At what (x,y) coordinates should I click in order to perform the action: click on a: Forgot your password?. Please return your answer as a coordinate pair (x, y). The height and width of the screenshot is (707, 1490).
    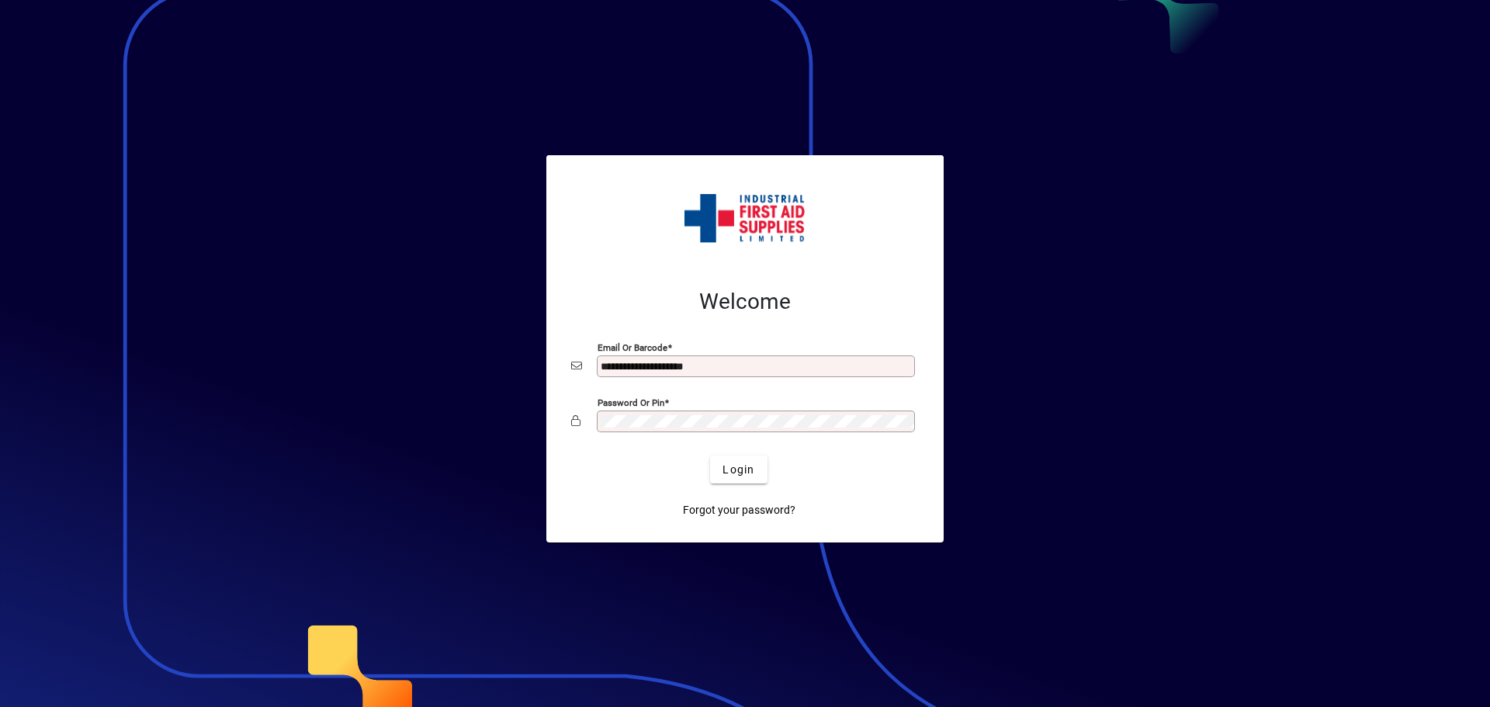
    Looking at the image, I should click on (739, 510).